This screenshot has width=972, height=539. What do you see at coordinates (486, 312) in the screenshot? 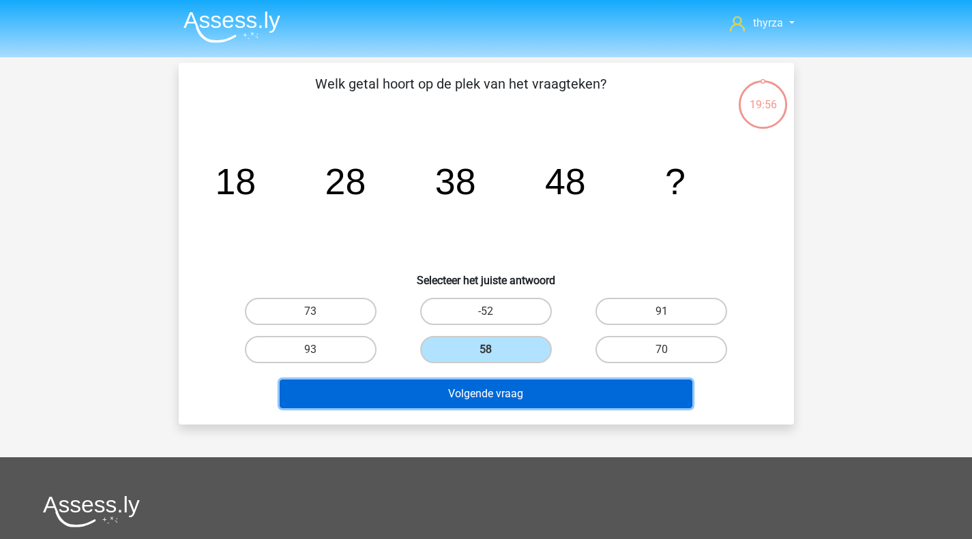
I see `label: -52` at bounding box center [486, 312].